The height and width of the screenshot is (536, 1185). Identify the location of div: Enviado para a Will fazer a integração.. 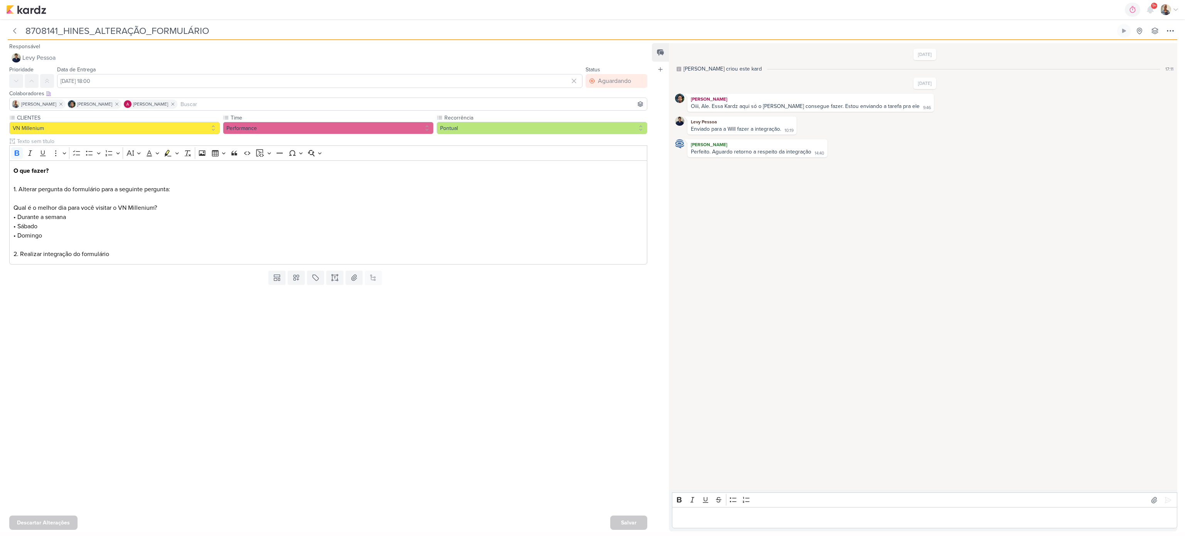
(736, 129).